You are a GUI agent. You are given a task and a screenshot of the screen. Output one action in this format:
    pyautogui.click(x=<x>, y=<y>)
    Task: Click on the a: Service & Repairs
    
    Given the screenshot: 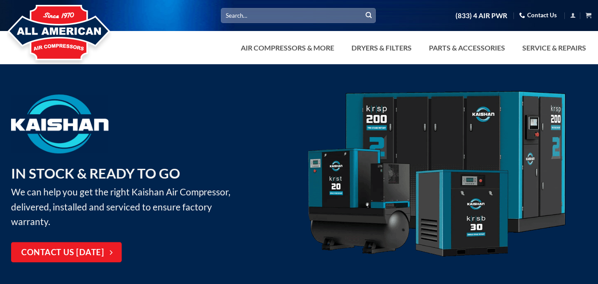 What is the action you would take?
    pyautogui.click(x=554, y=48)
    